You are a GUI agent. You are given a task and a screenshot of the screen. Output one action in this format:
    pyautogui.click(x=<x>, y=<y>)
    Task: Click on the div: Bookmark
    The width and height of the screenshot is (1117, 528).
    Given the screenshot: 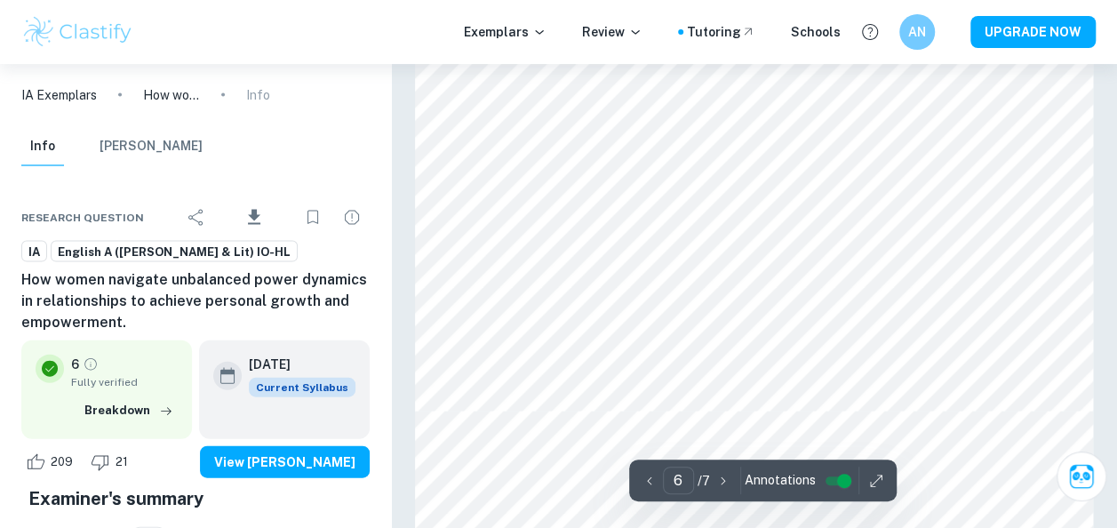 What is the action you would take?
    pyautogui.click(x=313, y=218)
    